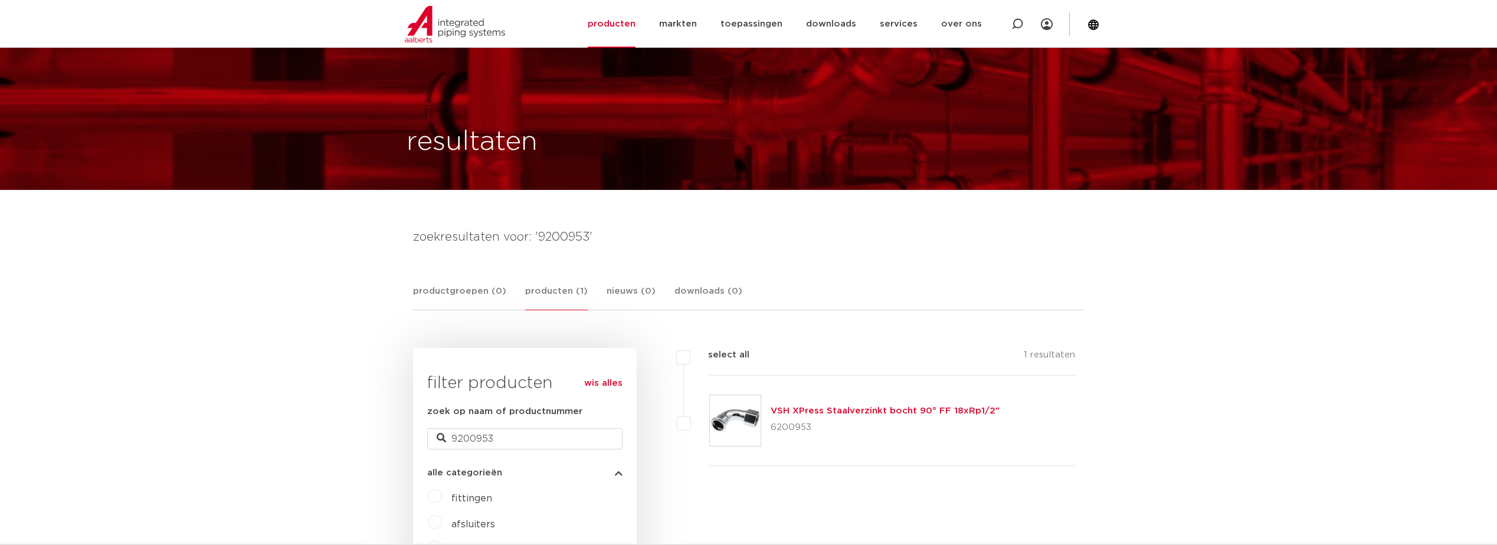 The height and width of the screenshot is (545, 1497). Describe the element at coordinates (505, 412) in the screenshot. I see `label: zoek op naam of productnummer` at that location.